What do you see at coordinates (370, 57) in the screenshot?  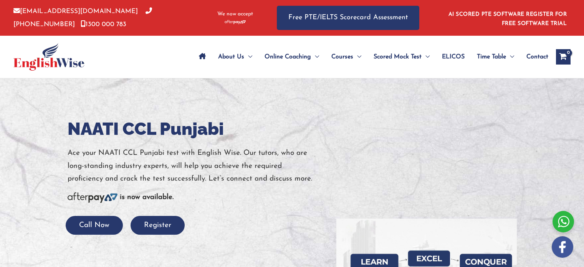 I see `nav: Site Navigation: Main Menu` at bounding box center [370, 57].